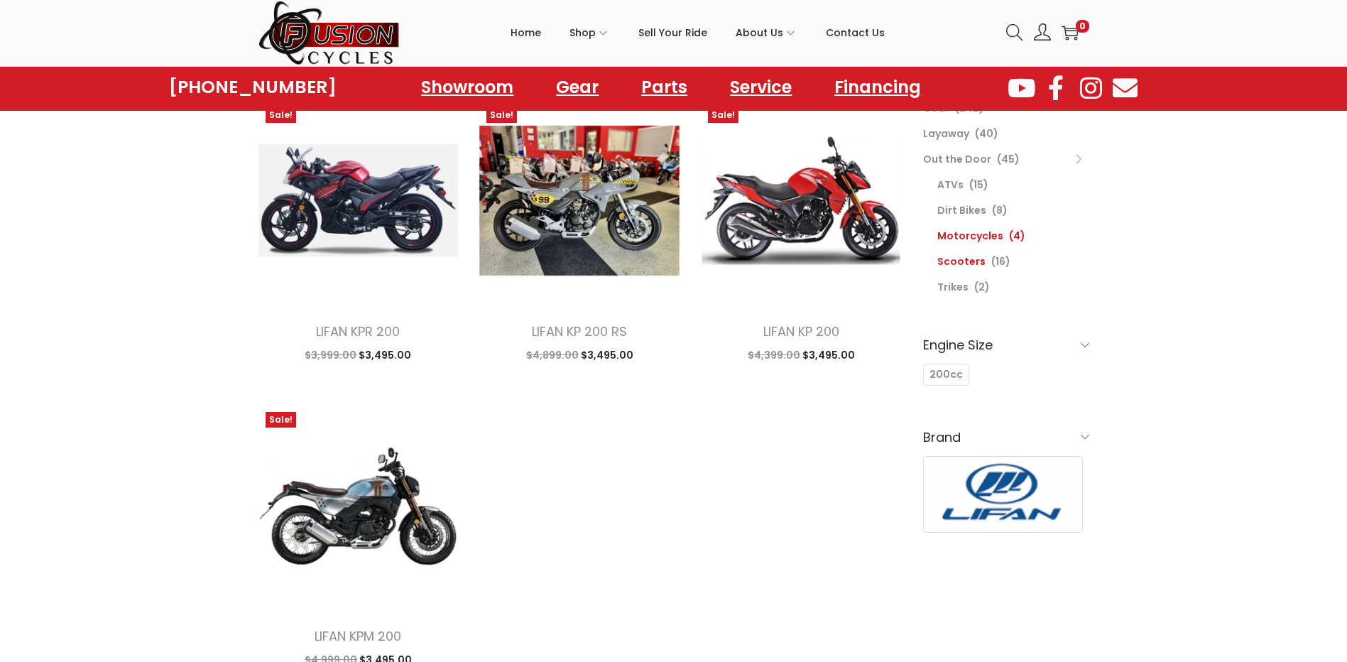 The width and height of the screenshot is (1347, 662). What do you see at coordinates (525, 33) in the screenshot?
I see `a: Home` at bounding box center [525, 33].